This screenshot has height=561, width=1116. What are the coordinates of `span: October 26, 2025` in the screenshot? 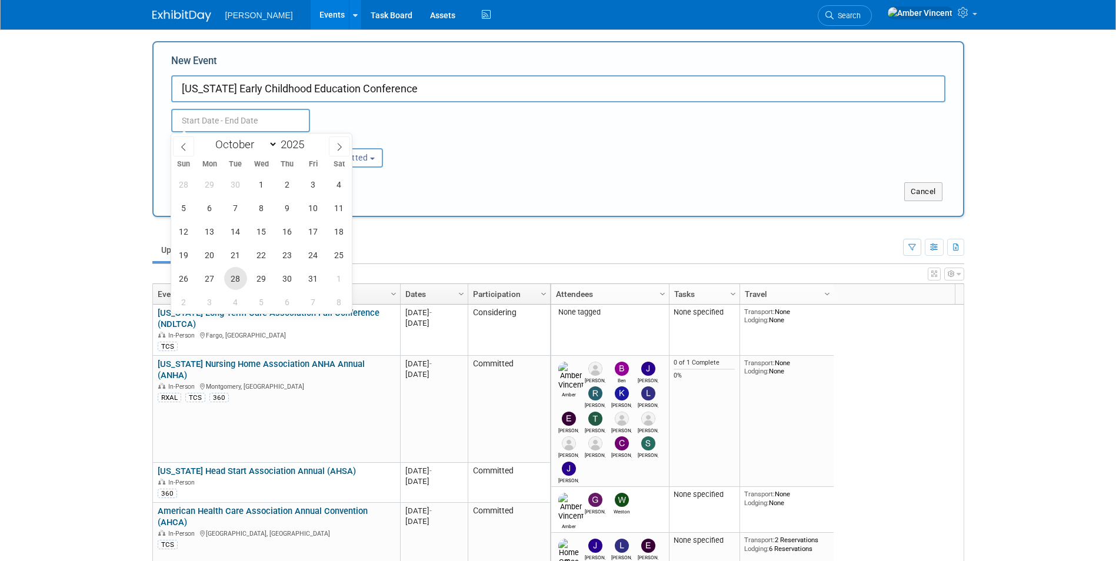 It's located at (184, 278).